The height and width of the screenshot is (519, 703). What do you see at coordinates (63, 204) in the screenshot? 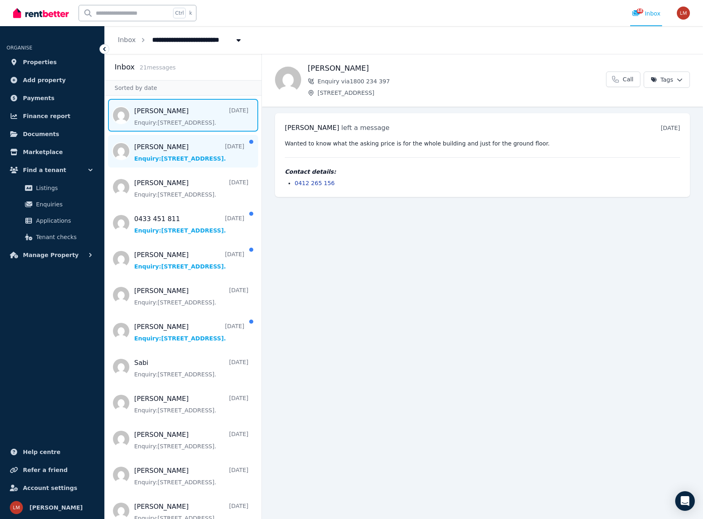
I see `span: Enquiries` at bounding box center [63, 204].